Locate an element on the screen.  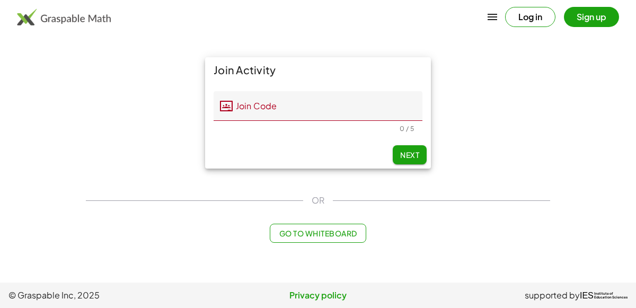
a: Privacy policy is located at coordinates (317, 295).